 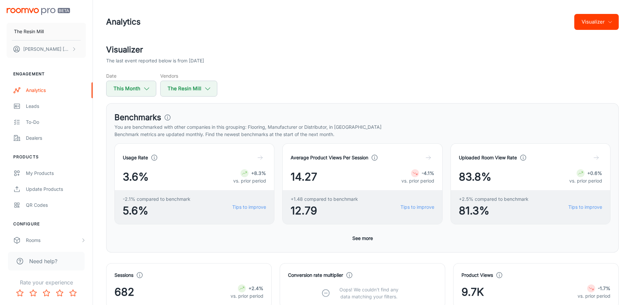 What do you see at coordinates (157, 199) in the screenshot?
I see `span: -2.1% compared to benchmark` at bounding box center [157, 199].